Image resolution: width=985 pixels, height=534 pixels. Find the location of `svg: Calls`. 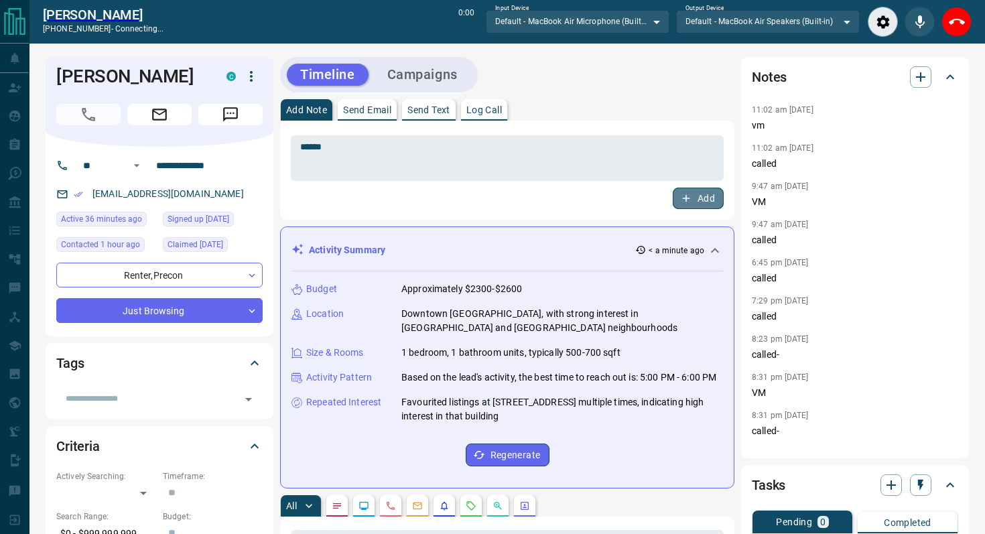

svg: Calls is located at coordinates (391, 506).